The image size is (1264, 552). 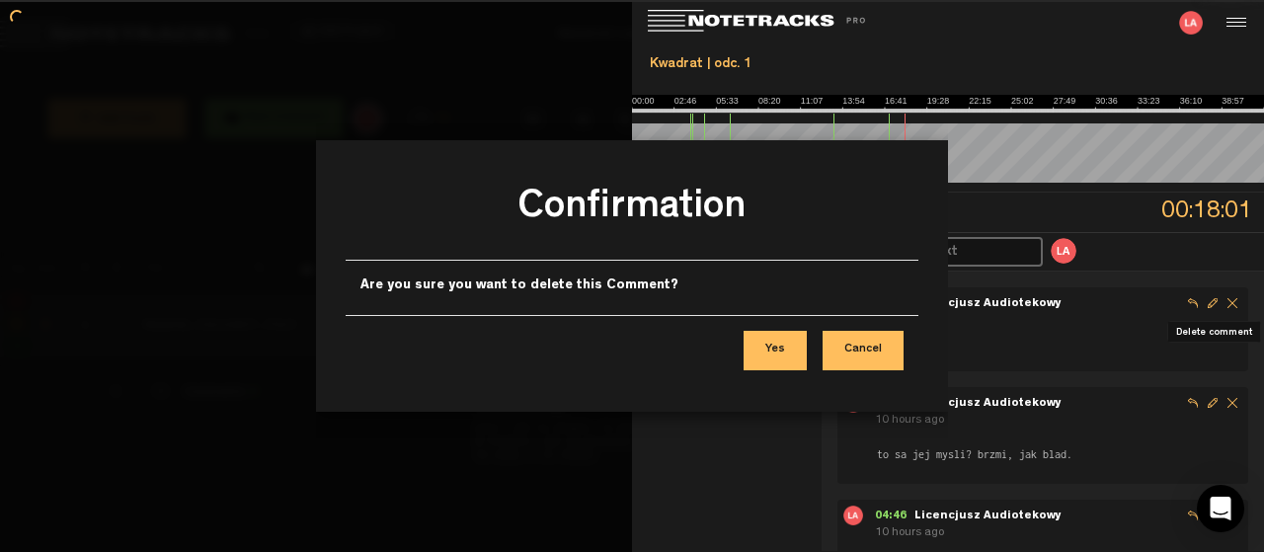 I want to click on img: ruler, so click(x=948, y=104).